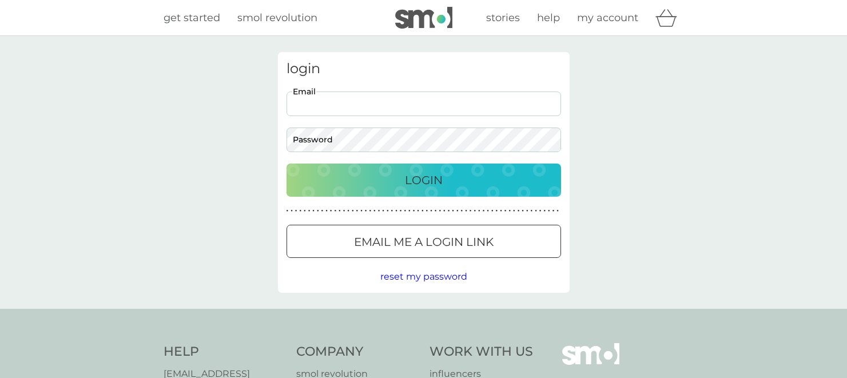 This screenshot has width=847, height=378. What do you see at coordinates (549, 18) in the screenshot?
I see `span: help` at bounding box center [549, 18].